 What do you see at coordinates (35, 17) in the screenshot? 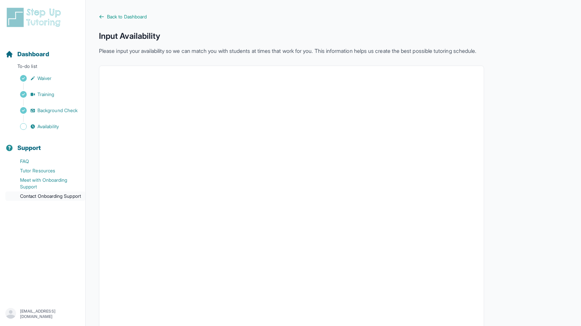
I see `img: logo` at bounding box center [35, 17].